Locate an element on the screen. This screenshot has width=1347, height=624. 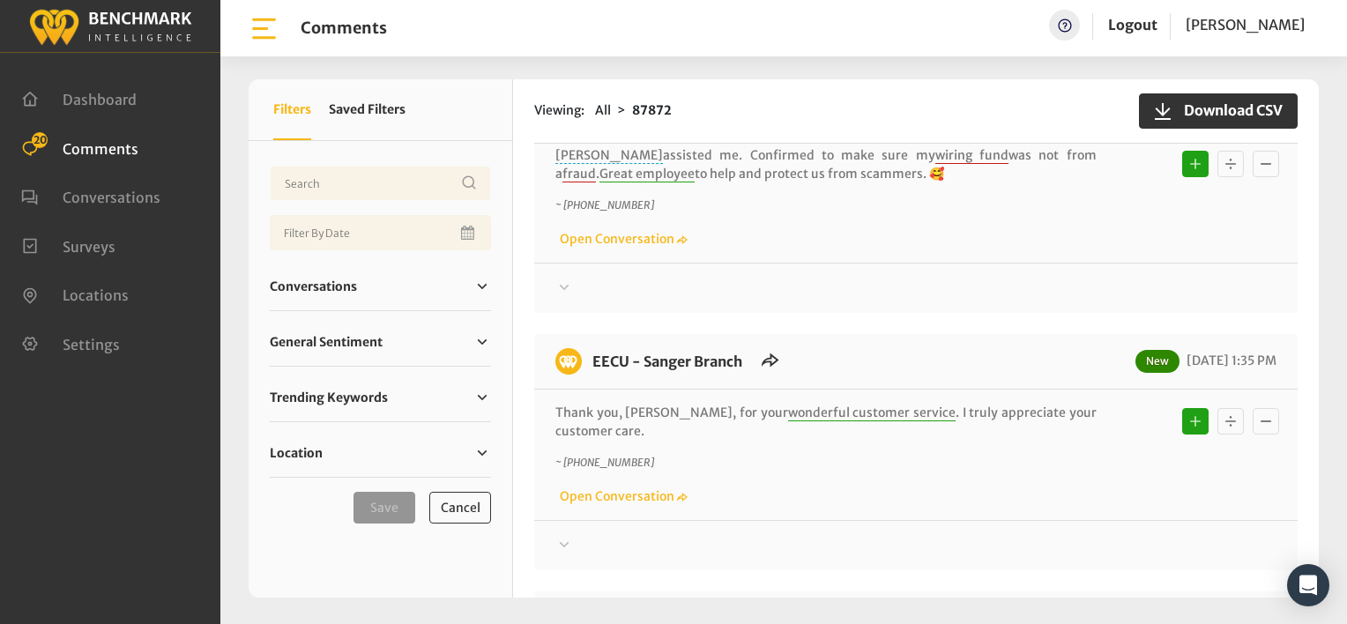
img: bar is located at coordinates (264, 28).